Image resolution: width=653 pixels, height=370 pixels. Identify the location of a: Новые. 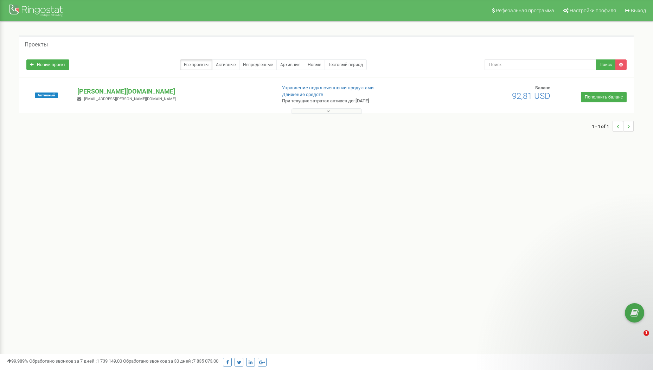
(315, 65).